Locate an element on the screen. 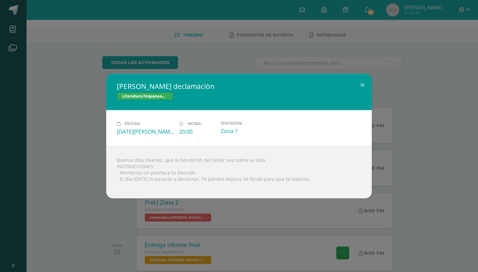 The image size is (478, 272). label: División: is located at coordinates (249, 123).